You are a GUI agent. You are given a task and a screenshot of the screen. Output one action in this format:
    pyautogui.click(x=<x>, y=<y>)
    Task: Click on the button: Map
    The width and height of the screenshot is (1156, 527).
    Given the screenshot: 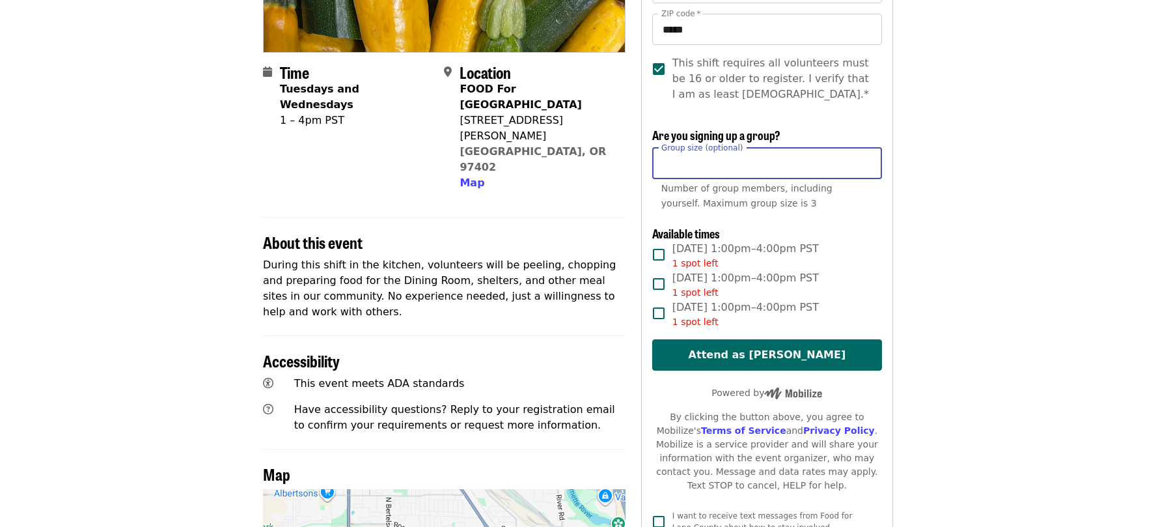 What is the action you would take?
    pyautogui.click(x=472, y=183)
    